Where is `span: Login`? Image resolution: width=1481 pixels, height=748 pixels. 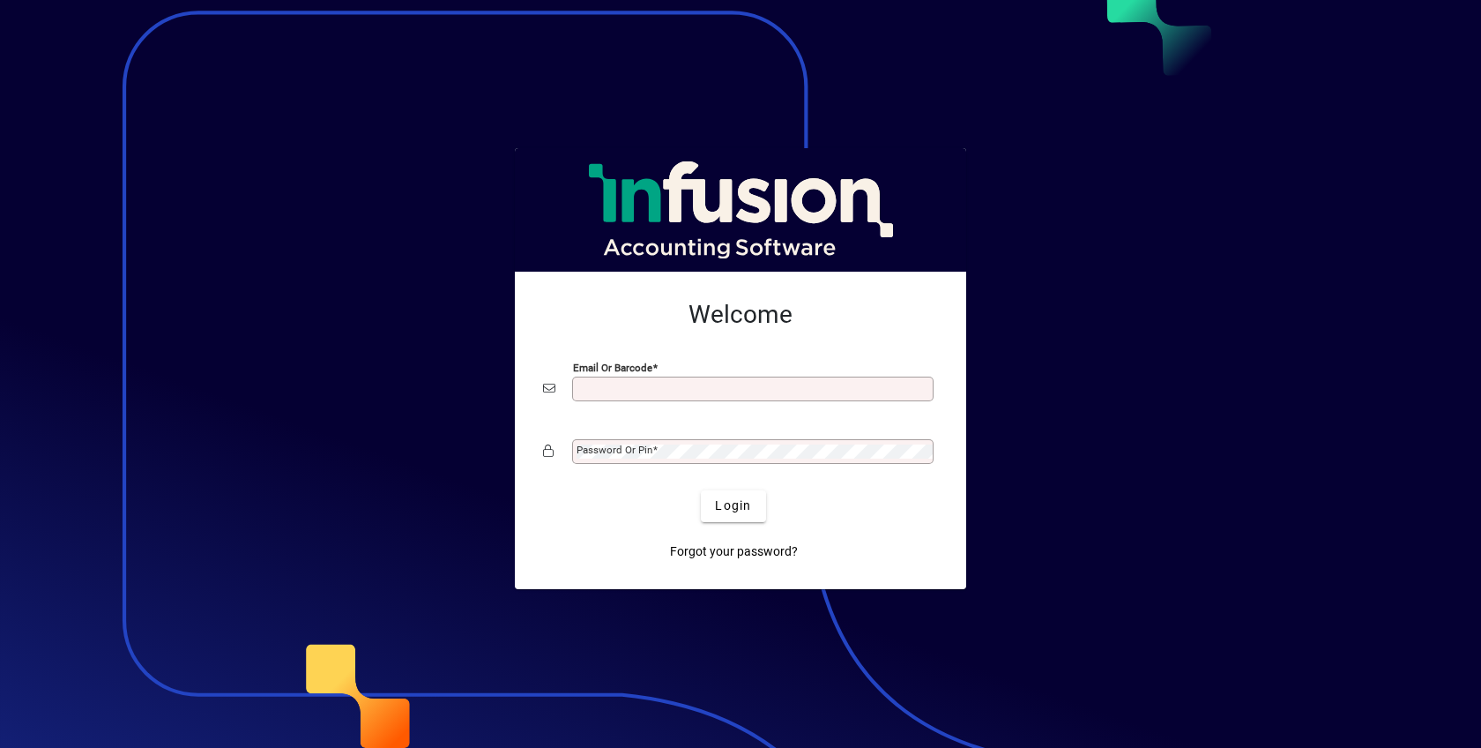
span: Login is located at coordinates (733, 505).